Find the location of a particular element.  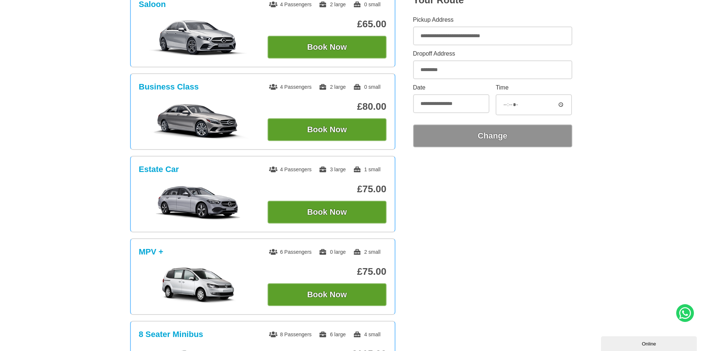

label: Dropoff Address is located at coordinates (493, 54).